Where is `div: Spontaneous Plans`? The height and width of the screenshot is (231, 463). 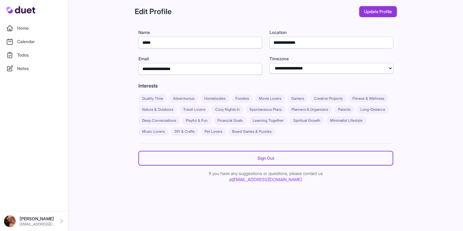
div: Spontaneous Plans is located at coordinates (265, 110).